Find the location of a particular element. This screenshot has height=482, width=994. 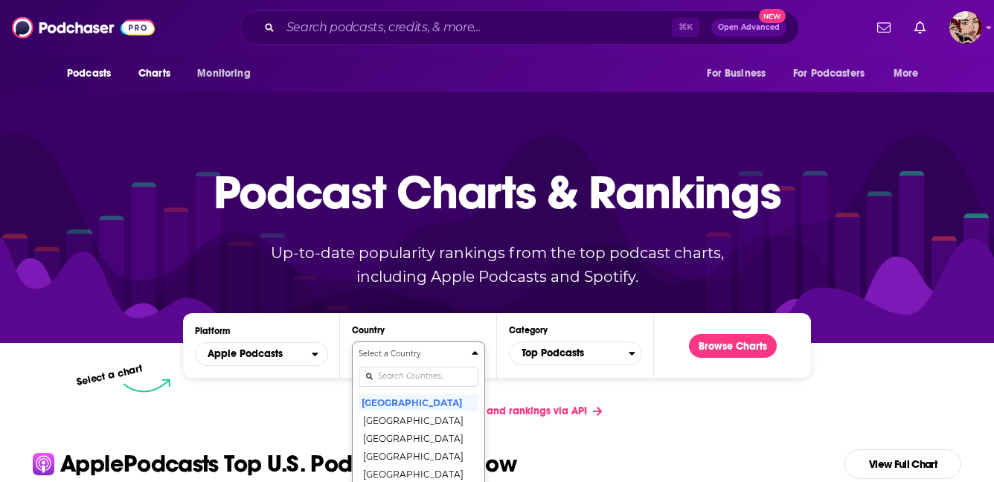

p: Podcast Charts & Rankings is located at coordinates (497, 192).